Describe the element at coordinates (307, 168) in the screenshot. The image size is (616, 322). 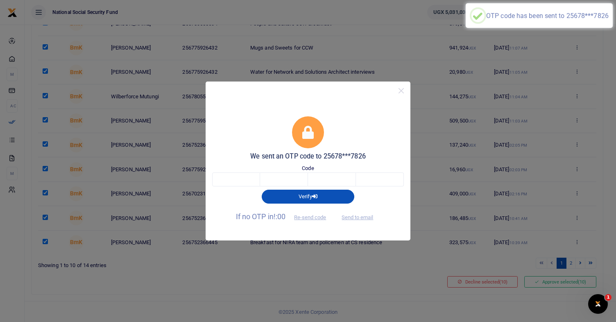
I see `label: Code` at that location.